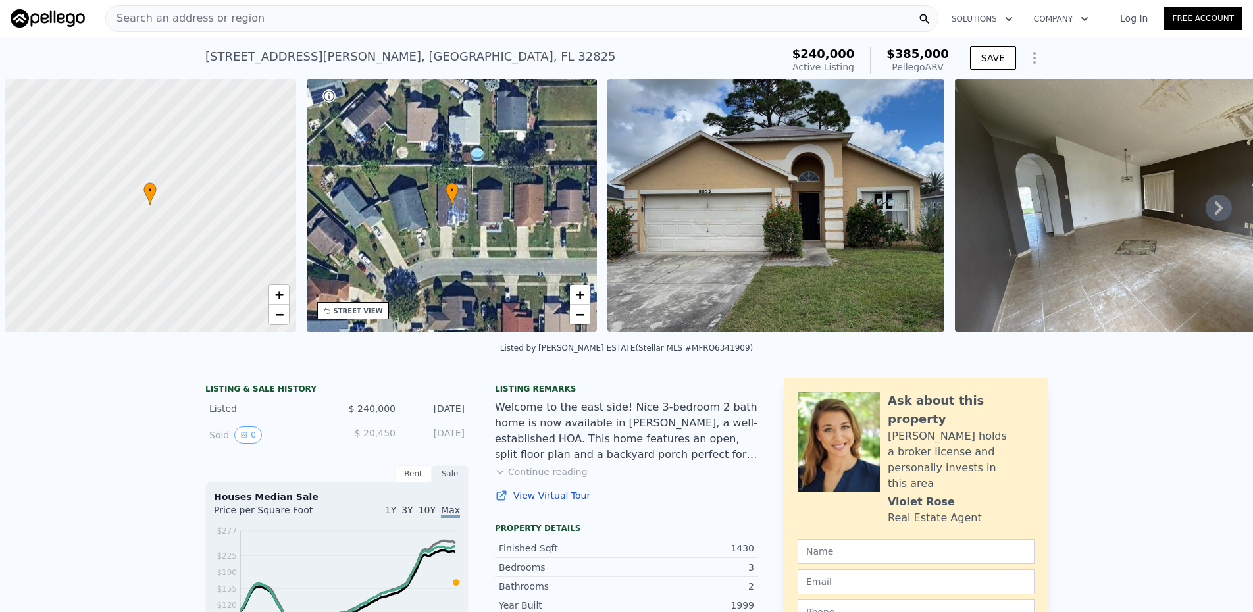 The image size is (1253, 612). I want to click on button: Company, so click(1061, 19).